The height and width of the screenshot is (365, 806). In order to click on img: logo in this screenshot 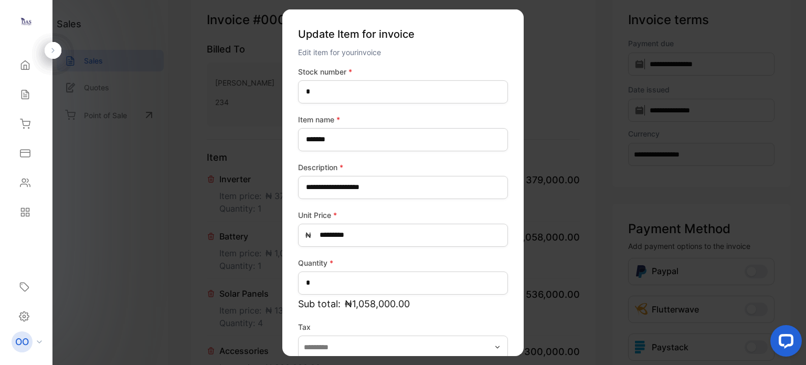, I will do `click(26, 22)`.